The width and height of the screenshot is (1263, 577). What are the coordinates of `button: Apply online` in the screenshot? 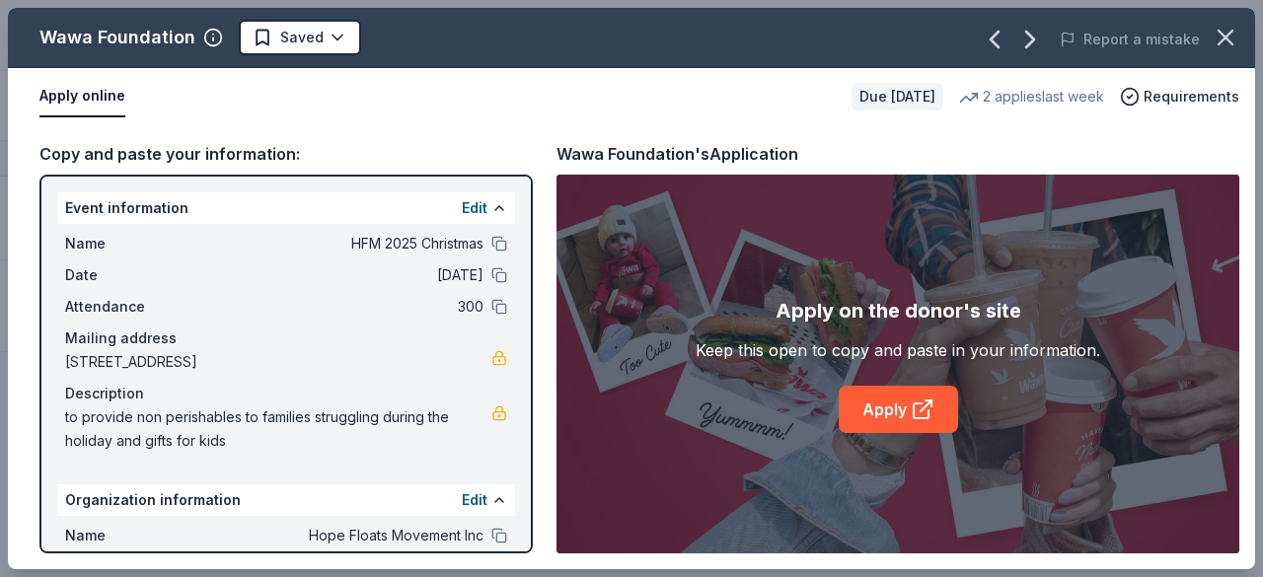 It's located at (82, 97).